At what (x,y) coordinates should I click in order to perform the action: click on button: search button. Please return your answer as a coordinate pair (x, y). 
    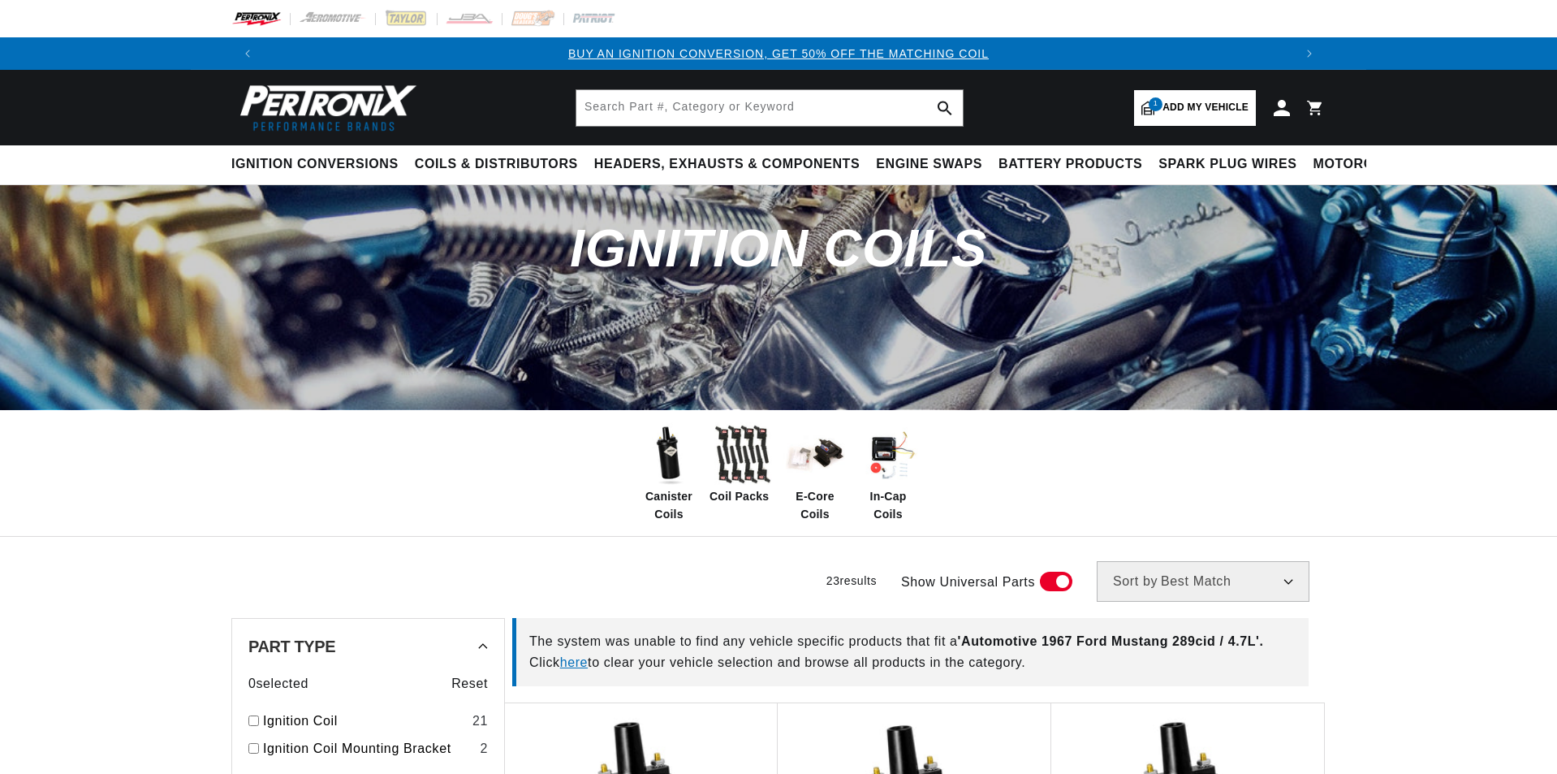
    Looking at the image, I should click on (945, 108).